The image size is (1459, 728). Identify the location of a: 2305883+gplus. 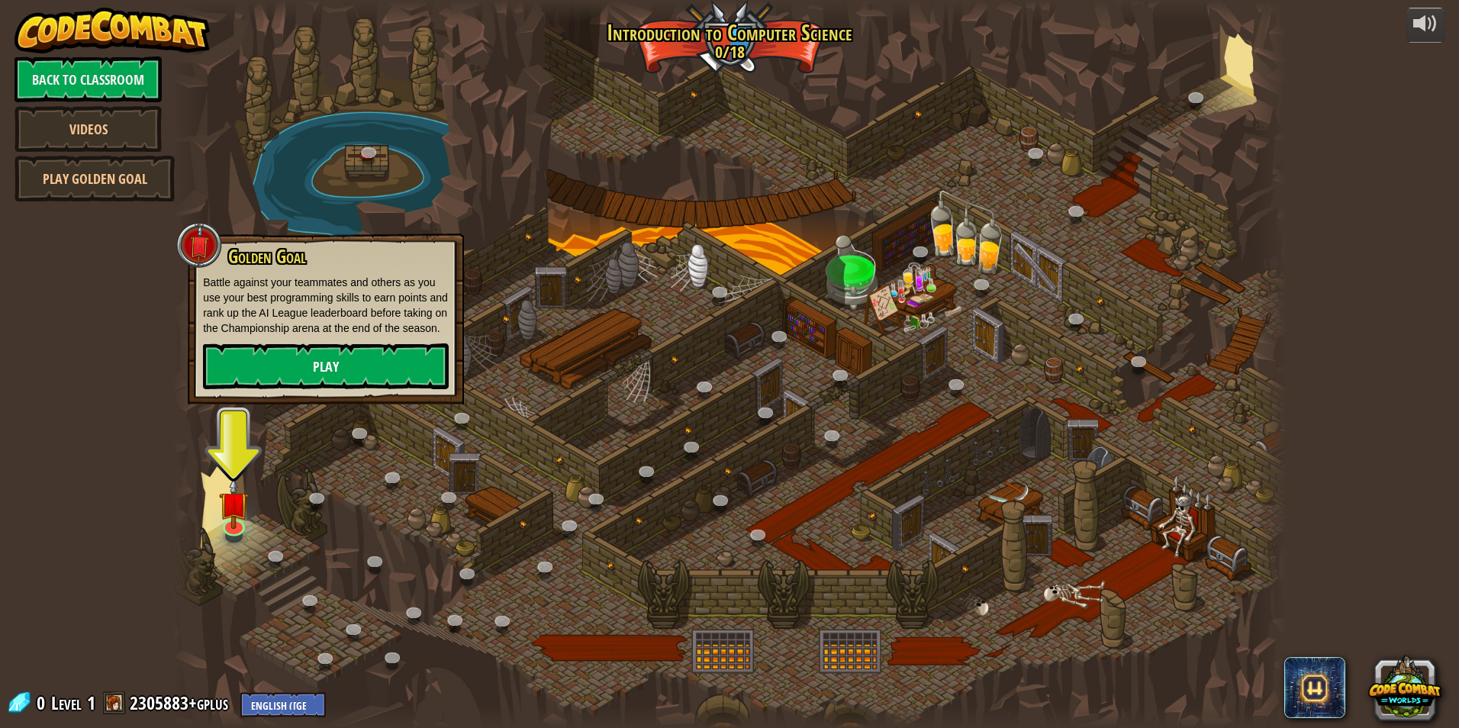
(181, 703).